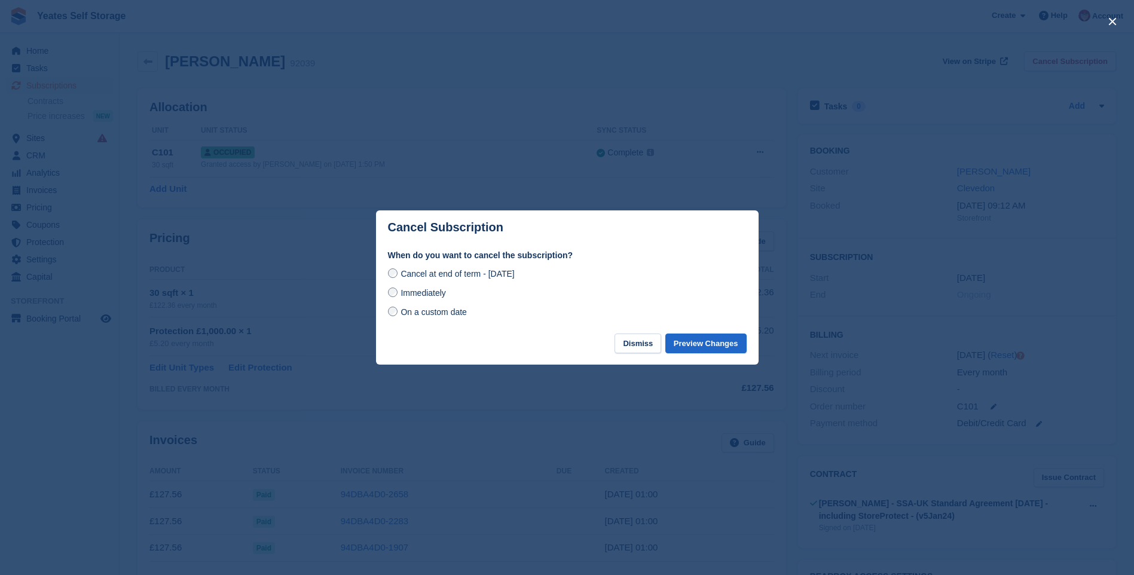 This screenshot has height=575, width=1134. What do you see at coordinates (1112, 22) in the screenshot?
I see `button: close` at bounding box center [1112, 22].